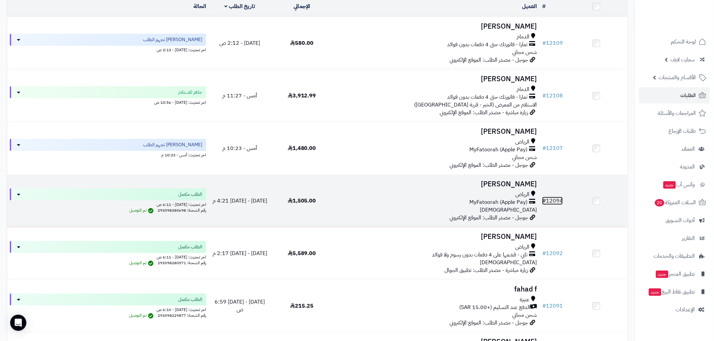  What do you see at coordinates (674, 256) in the screenshot?
I see `span: التطبيقات والخدمات` at bounding box center [674, 256].